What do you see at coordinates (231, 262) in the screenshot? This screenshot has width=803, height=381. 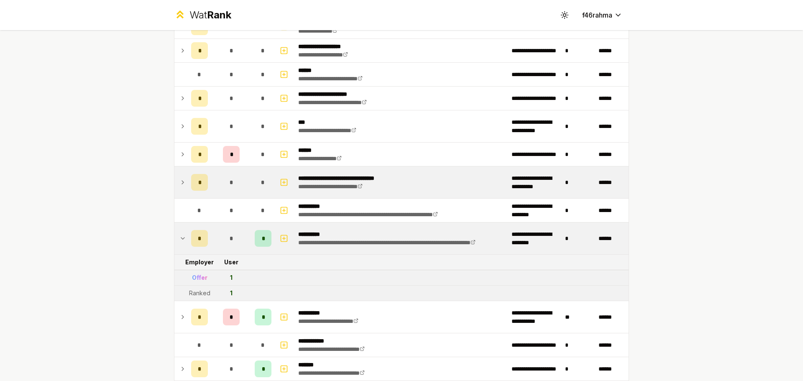 I see `td: User` at bounding box center [231, 262].